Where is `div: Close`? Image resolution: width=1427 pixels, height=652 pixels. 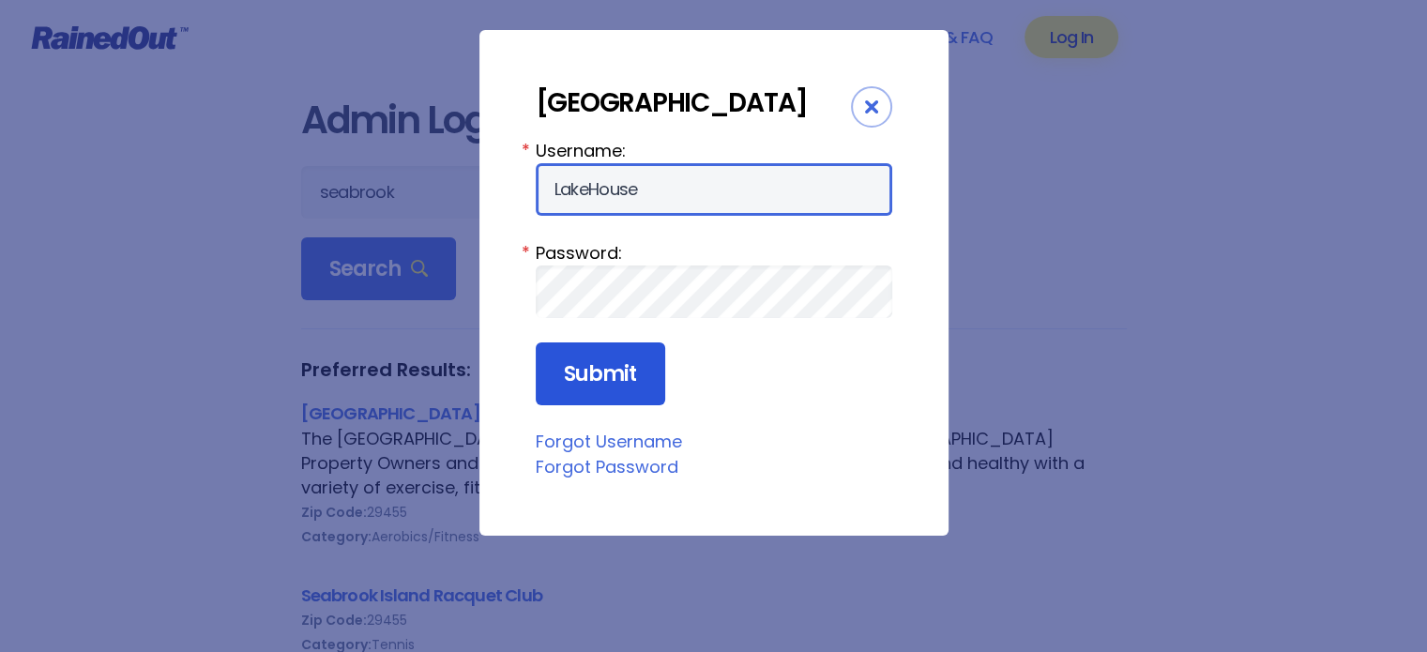 div: Close is located at coordinates (872, 107).